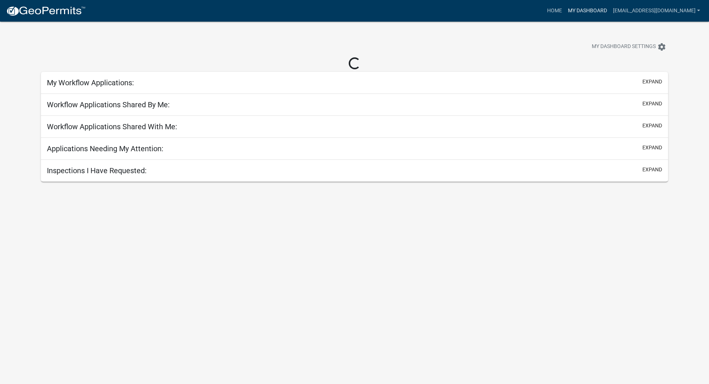  What do you see at coordinates (624, 47) in the screenshot?
I see `span: My Dashboard Settings` at bounding box center [624, 47].